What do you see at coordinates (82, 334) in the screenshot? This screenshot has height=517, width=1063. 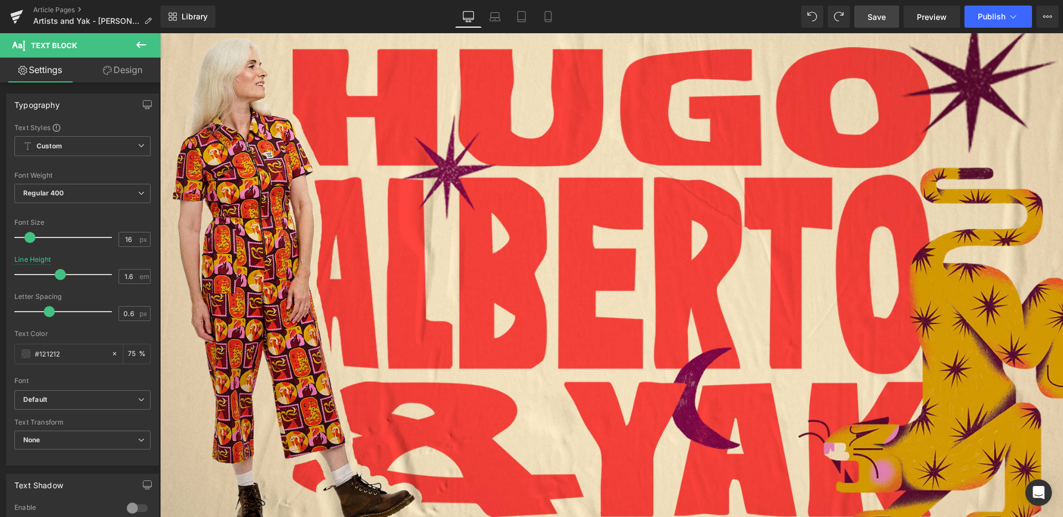 I see `div: Text Color` at bounding box center [82, 334].